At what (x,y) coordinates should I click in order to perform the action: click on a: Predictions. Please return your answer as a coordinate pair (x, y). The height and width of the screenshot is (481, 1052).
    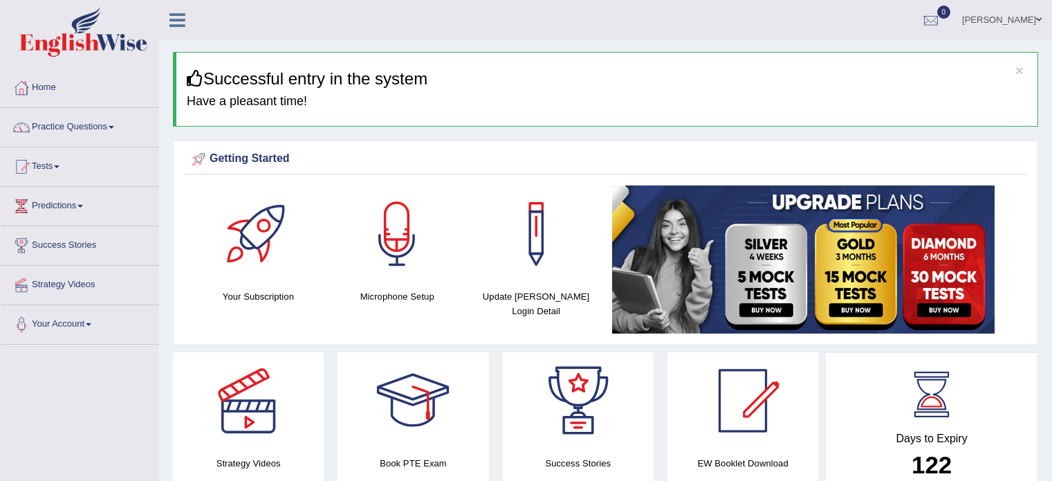
    Looking at the image, I should click on (80, 204).